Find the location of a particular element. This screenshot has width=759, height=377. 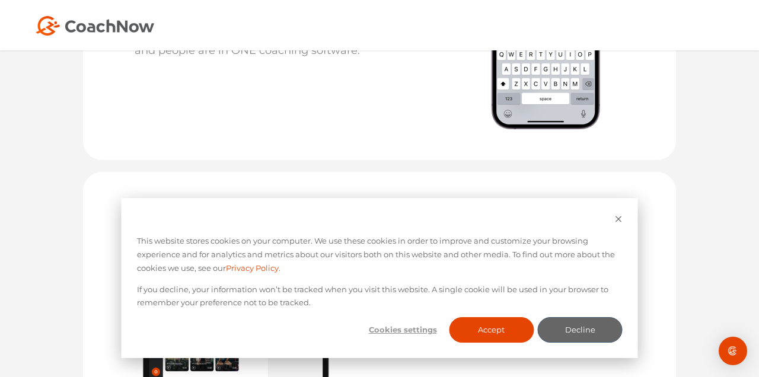

div: Cookie banner is located at coordinates (379, 278).